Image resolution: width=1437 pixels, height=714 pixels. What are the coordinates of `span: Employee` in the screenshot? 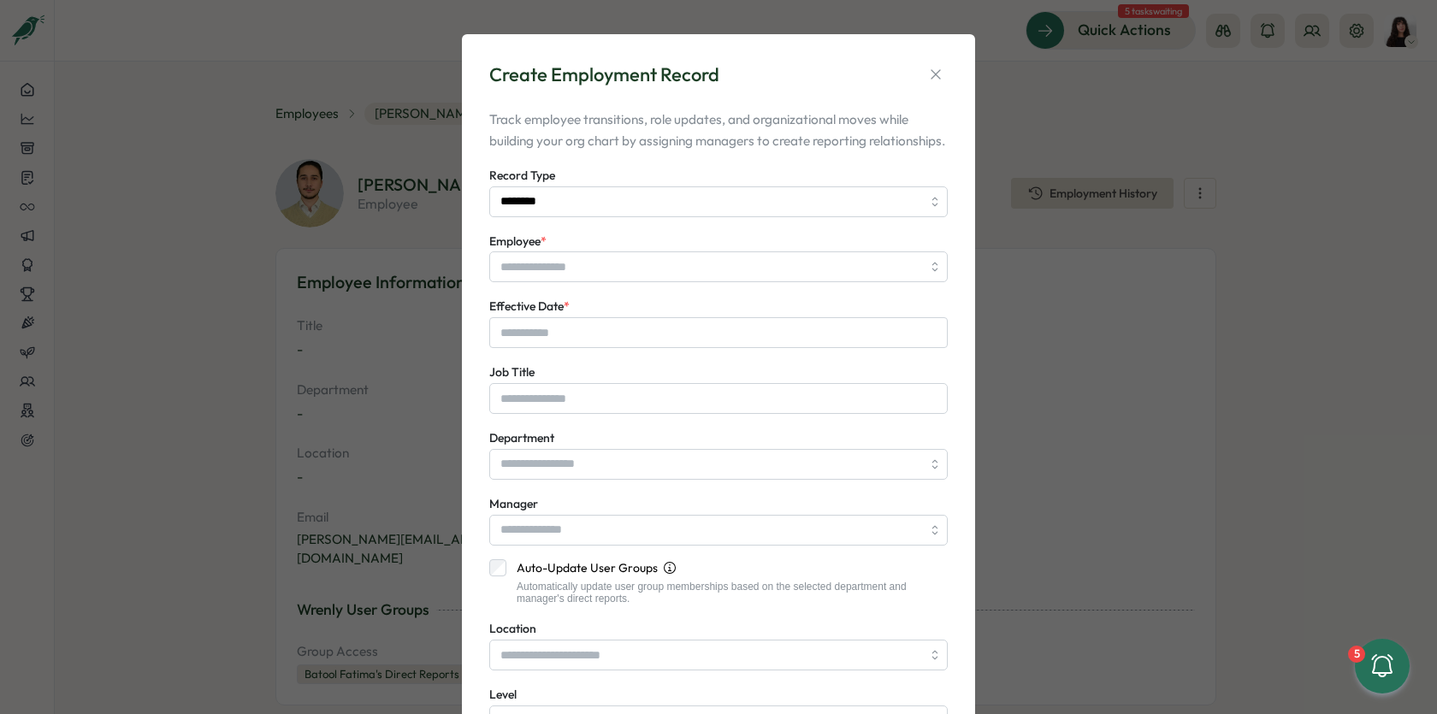 It's located at (515, 241).